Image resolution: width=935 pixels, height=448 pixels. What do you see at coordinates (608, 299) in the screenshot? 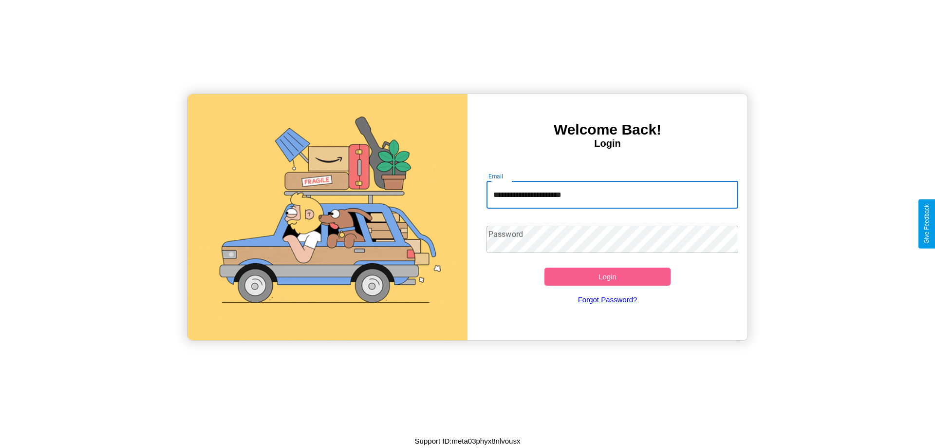
I see `a: Forgot Password?` at bounding box center [608, 299].